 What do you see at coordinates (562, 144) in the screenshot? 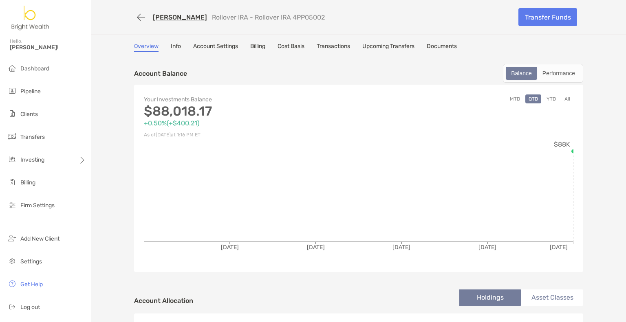
I see `tspan: $88K` at bounding box center [562, 144].